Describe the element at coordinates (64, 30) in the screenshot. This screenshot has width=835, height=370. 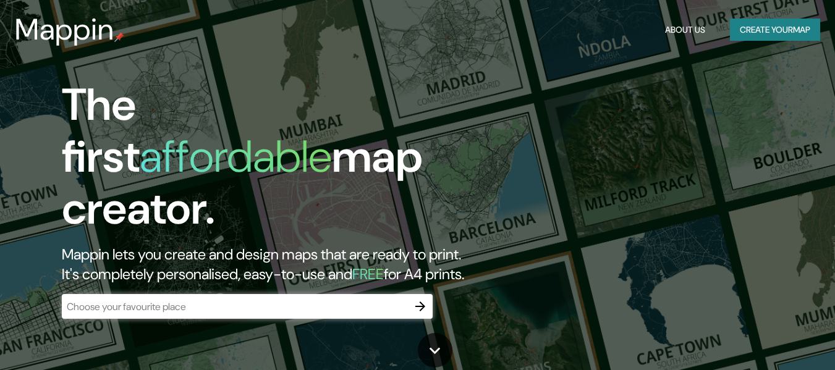
I see `h3: Mappin` at that location.